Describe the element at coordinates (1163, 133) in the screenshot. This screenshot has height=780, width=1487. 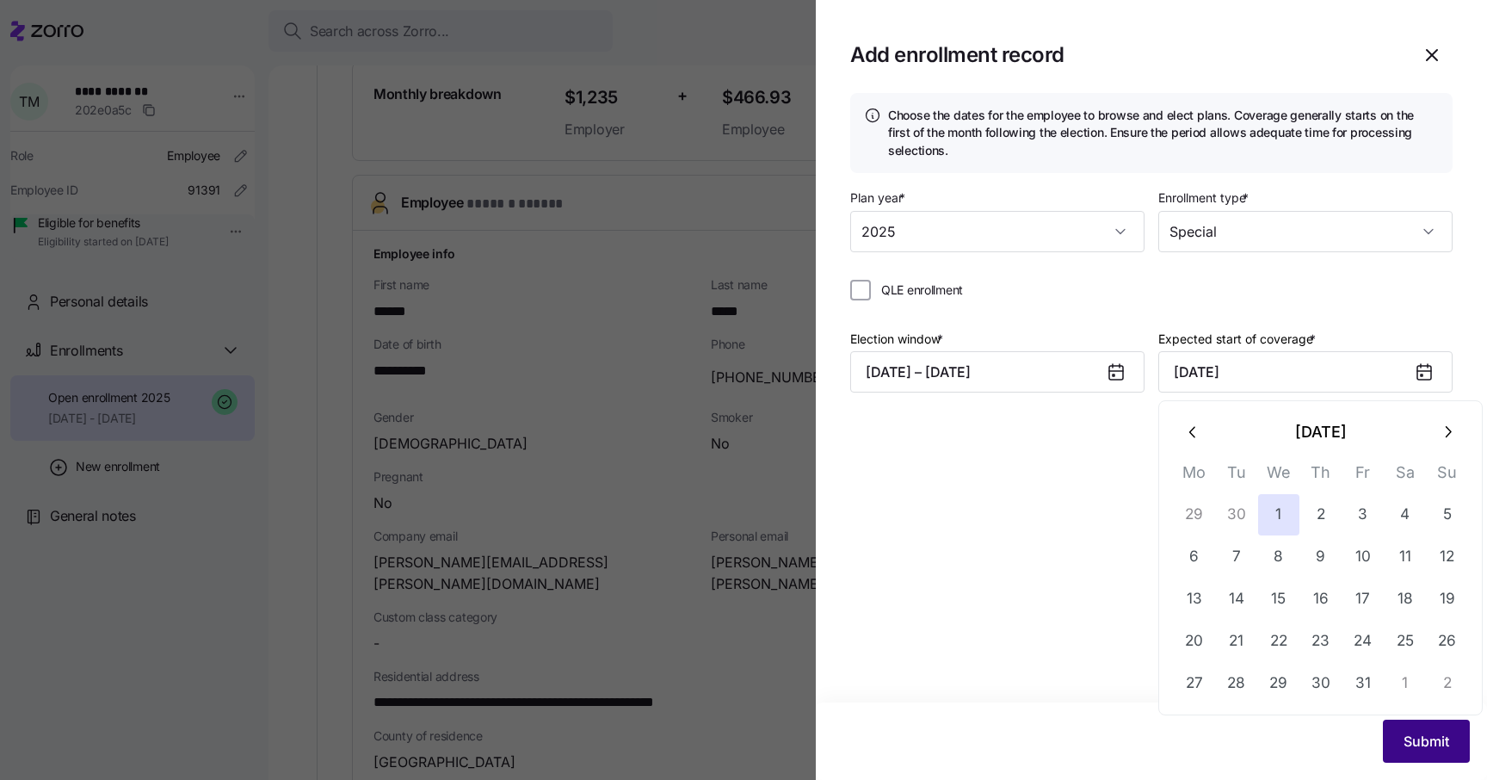
I see `h4: Choose the dates for the employee to browse and elect plans. Coverage generally starts on the fir...` at that location.